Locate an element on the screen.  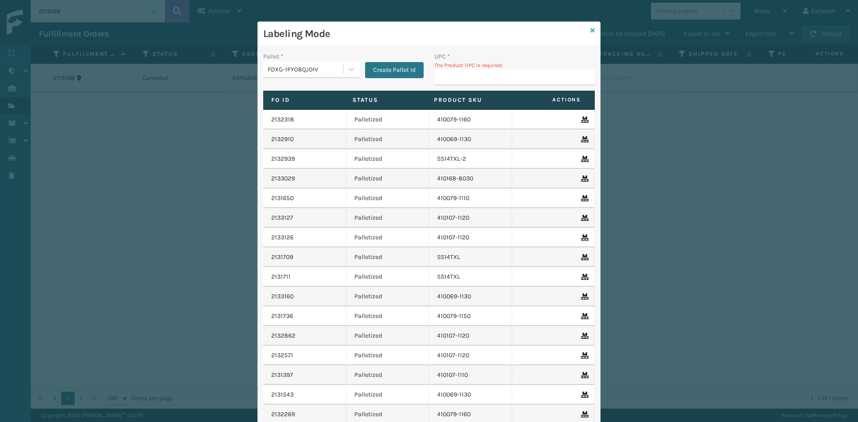
button: Create Pallet Id is located at coordinates (394, 70).